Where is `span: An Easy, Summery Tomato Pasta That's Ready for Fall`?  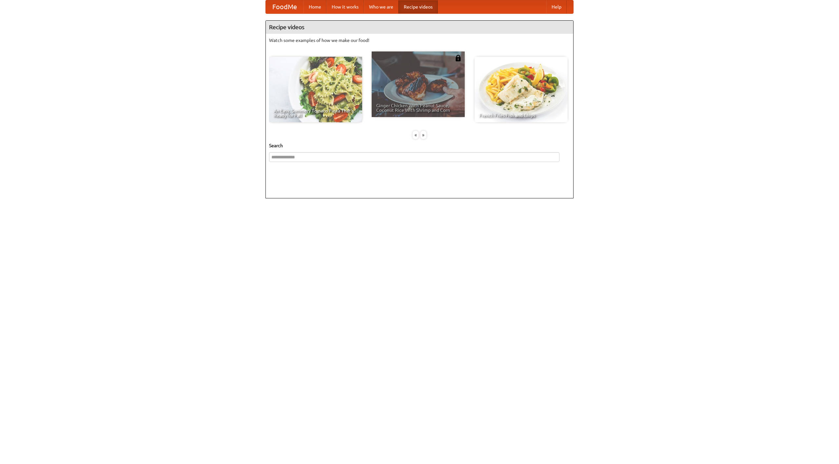
span: An Easy, Summery Tomato Pasta That's Ready for Fall is located at coordinates (316, 113).